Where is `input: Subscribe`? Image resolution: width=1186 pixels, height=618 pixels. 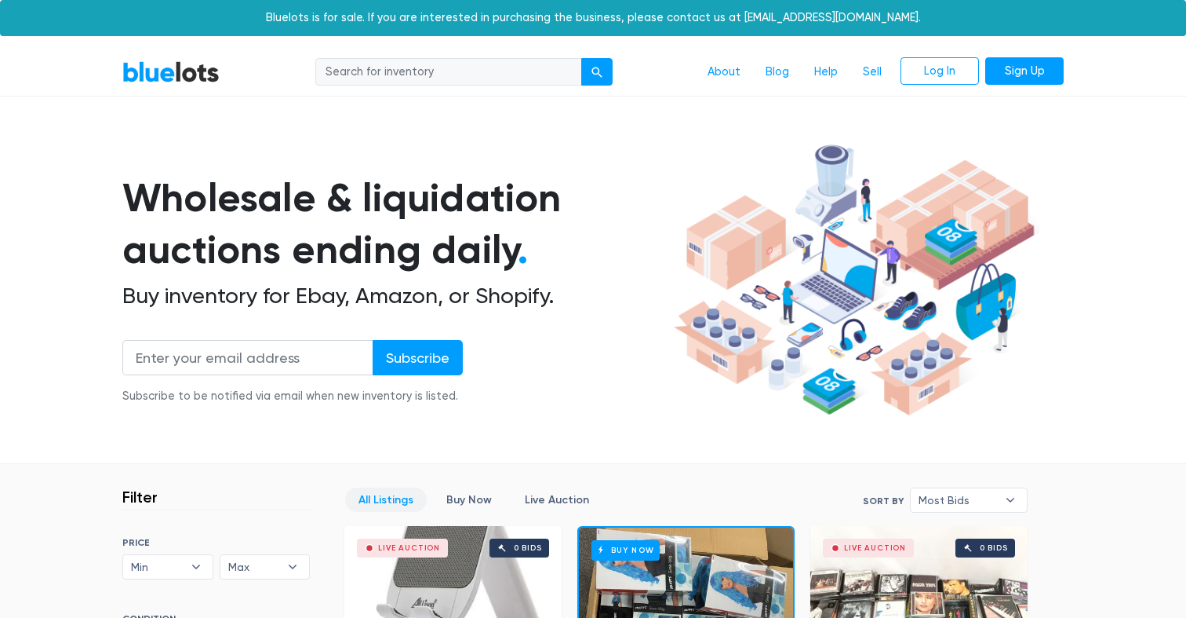 input: Subscribe is located at coordinates (417, 357).